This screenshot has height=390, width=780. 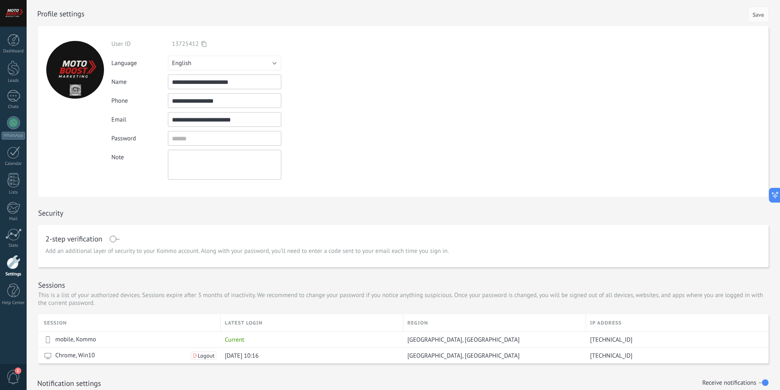 I want to click on div: Dashboard, so click(x=14, y=51).